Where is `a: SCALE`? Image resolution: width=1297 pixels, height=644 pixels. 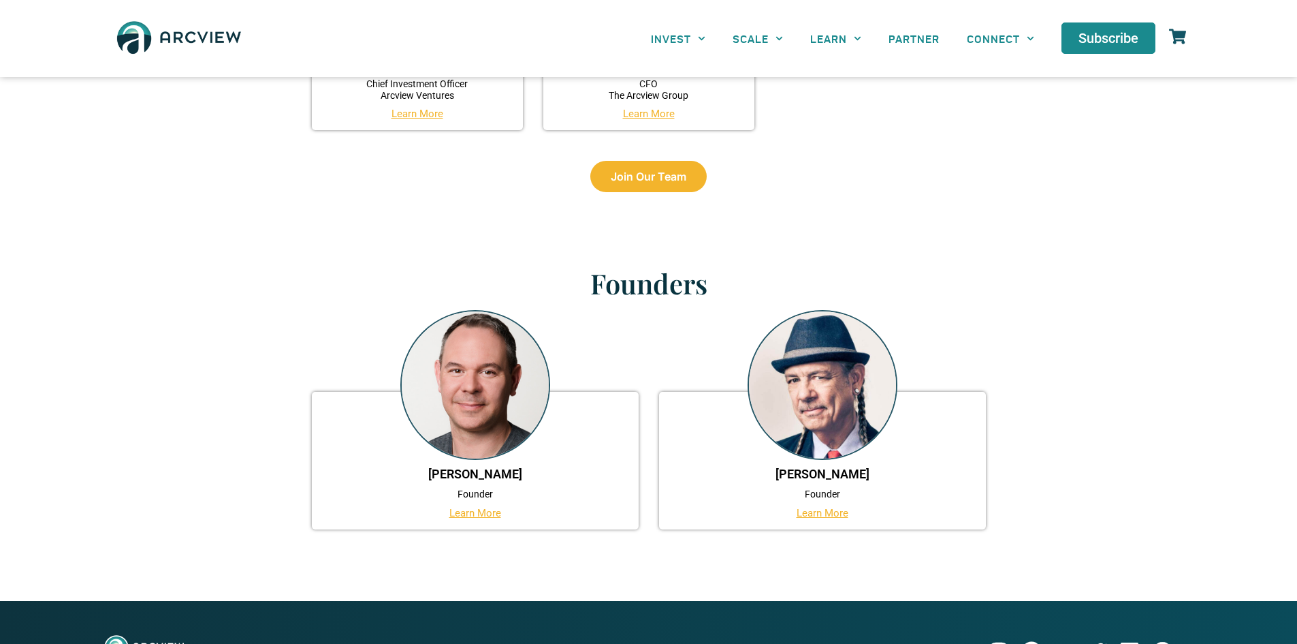 a: SCALE is located at coordinates (758, 38).